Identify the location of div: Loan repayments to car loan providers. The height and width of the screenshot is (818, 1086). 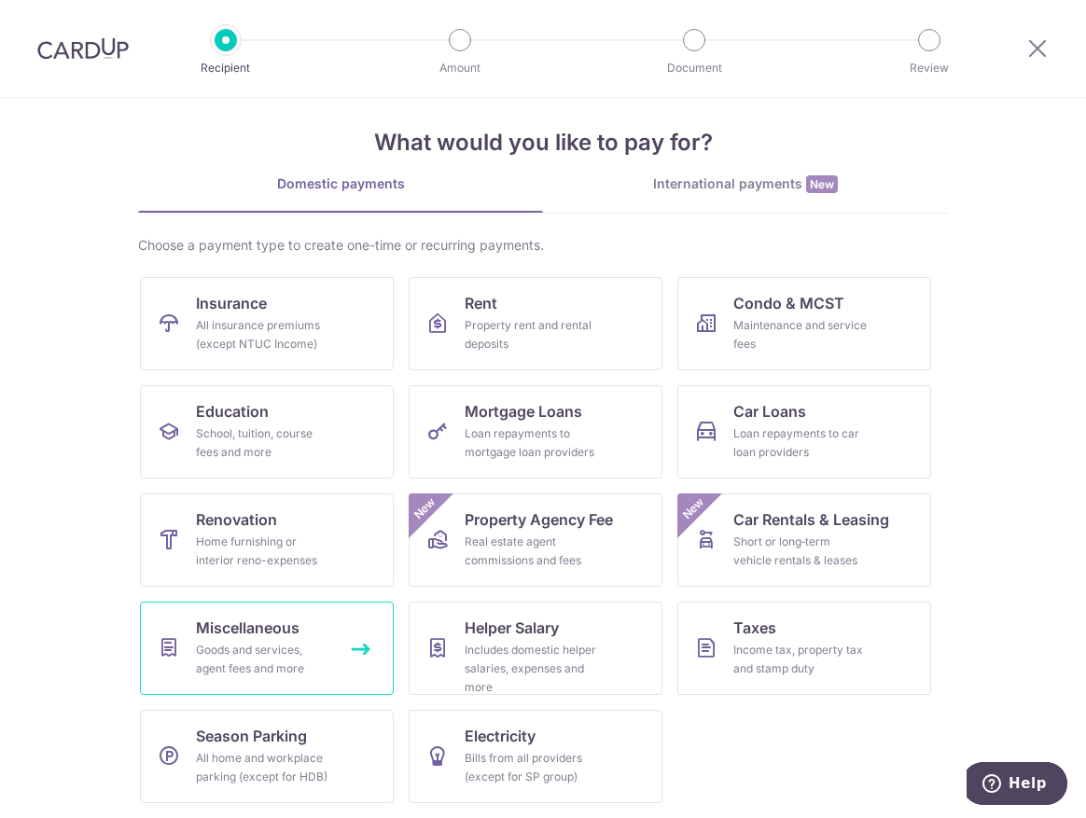
(800, 443).